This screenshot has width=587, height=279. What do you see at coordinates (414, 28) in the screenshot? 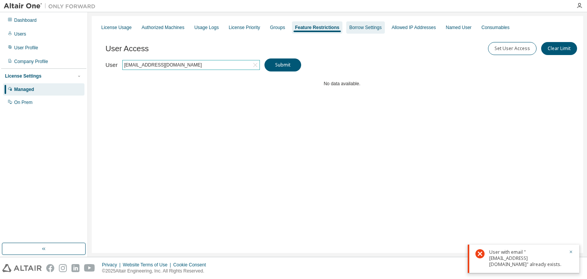
I see `div: Allowed IP Addresses` at bounding box center [414, 28].